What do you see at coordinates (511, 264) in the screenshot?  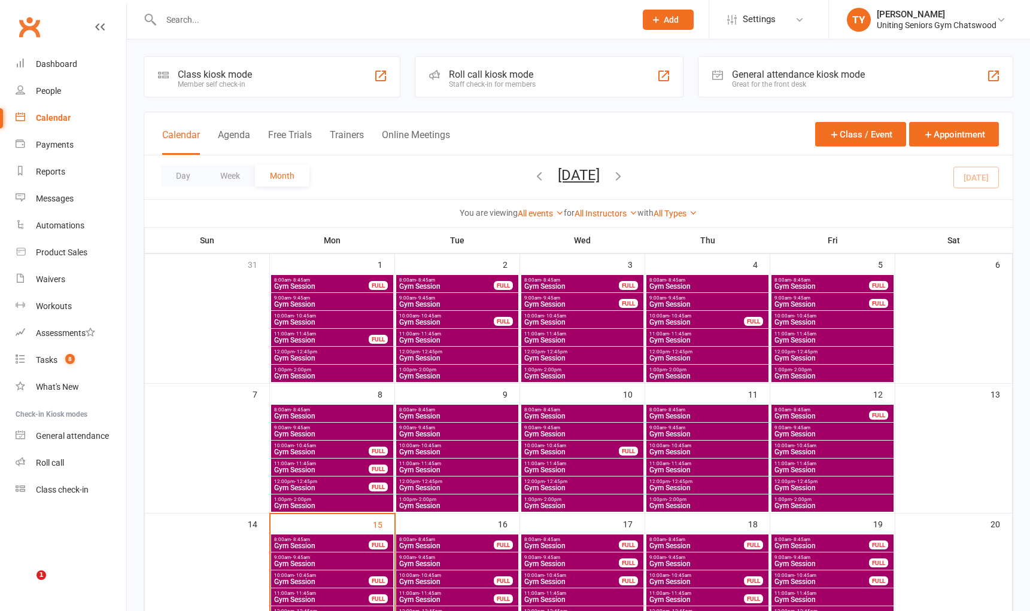 I see `div: 2` at bounding box center [511, 264].